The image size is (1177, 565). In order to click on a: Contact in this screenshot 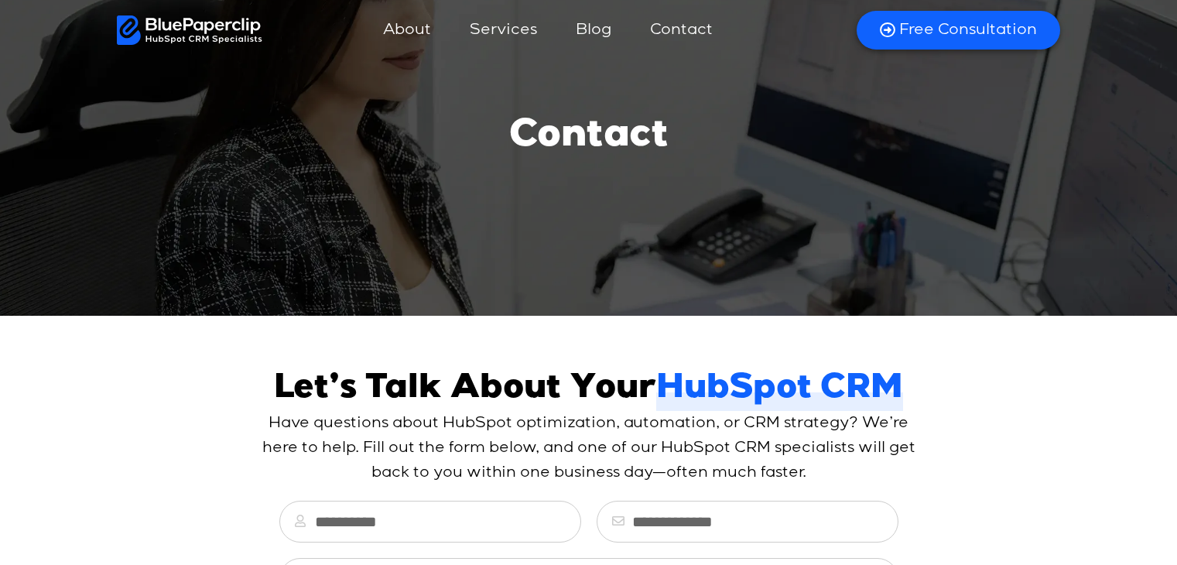, I will do `click(681, 30)`.